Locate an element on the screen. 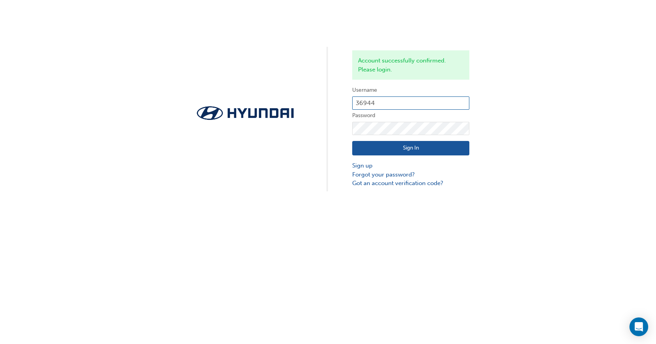 The height and width of the screenshot is (344, 656). label: Password is located at coordinates (411, 116).